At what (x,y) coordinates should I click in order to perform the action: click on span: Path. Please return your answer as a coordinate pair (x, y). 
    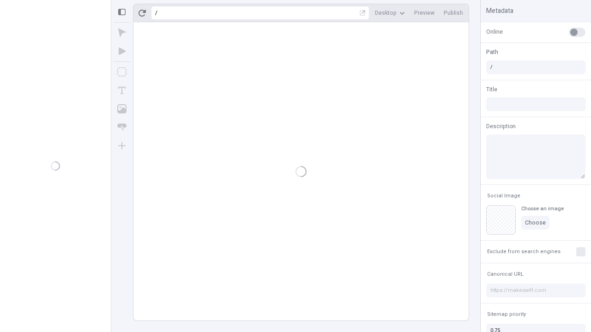
    Looking at the image, I should click on (492, 52).